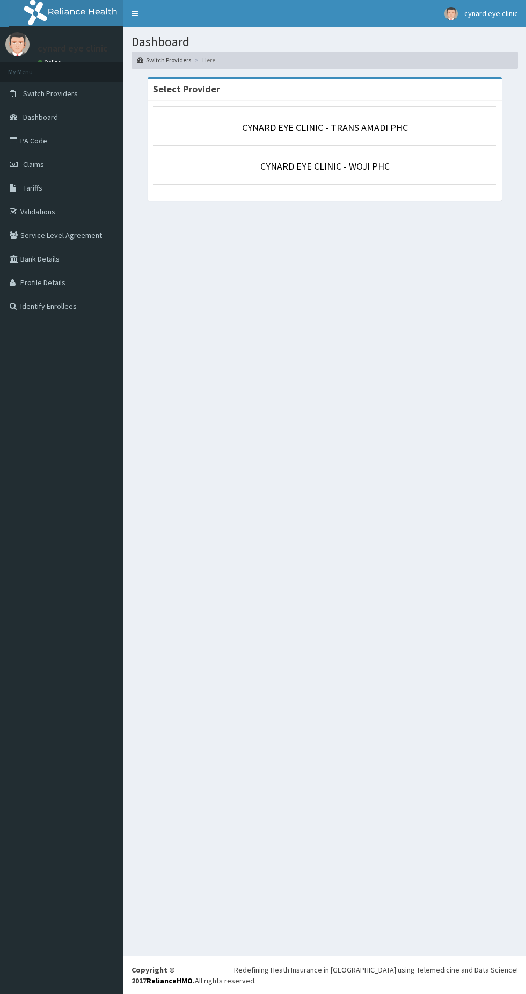 The height and width of the screenshot is (994, 526). I want to click on p: cynard eye clinic, so click(72, 48).